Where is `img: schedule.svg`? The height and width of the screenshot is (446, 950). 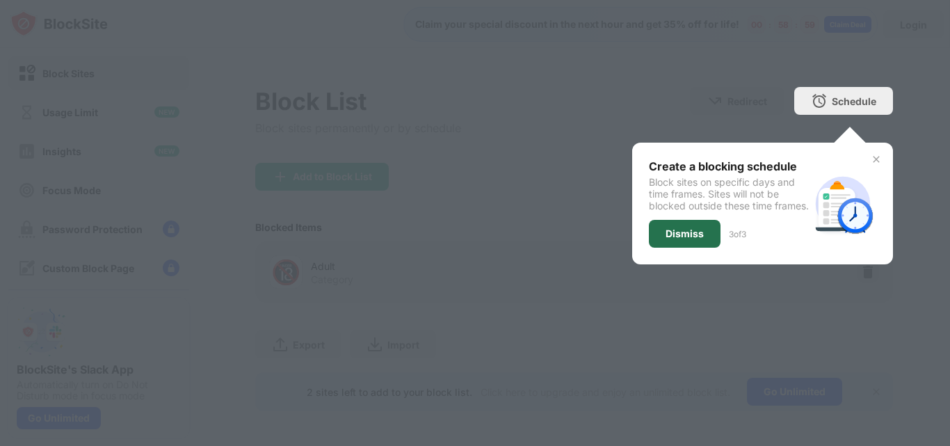 img: schedule.svg is located at coordinates (843, 204).